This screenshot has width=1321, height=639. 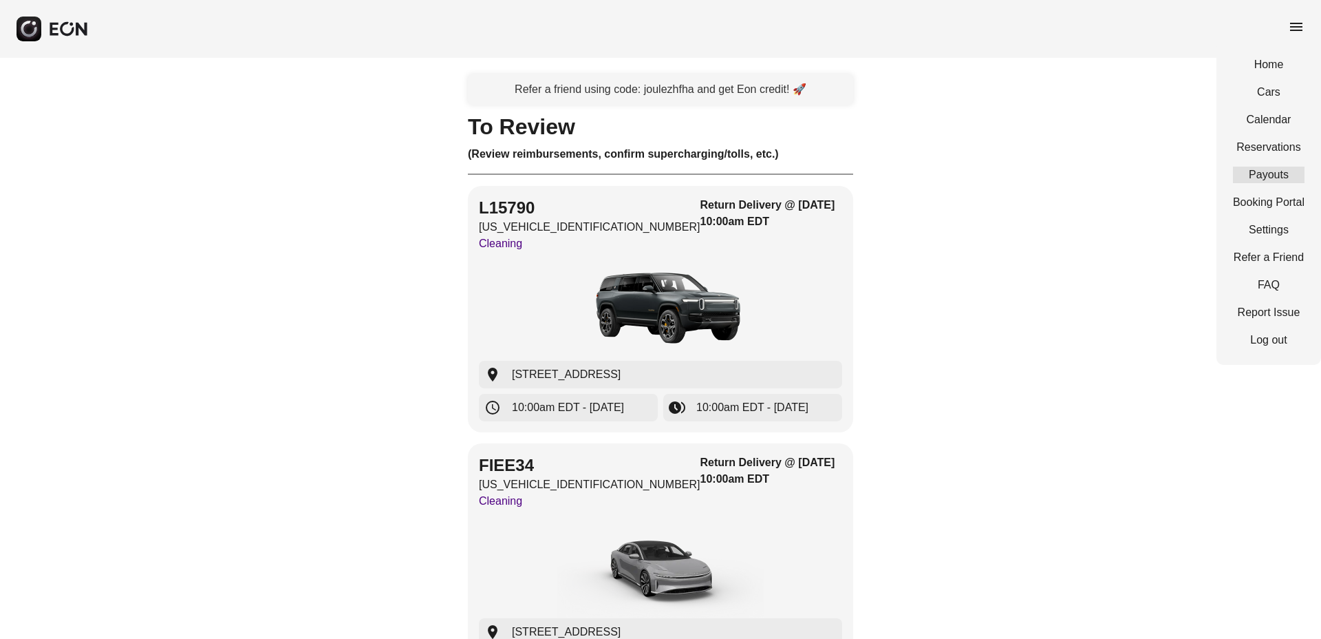 What do you see at coordinates (1269, 120) in the screenshot?
I see `a: Calendar` at bounding box center [1269, 120].